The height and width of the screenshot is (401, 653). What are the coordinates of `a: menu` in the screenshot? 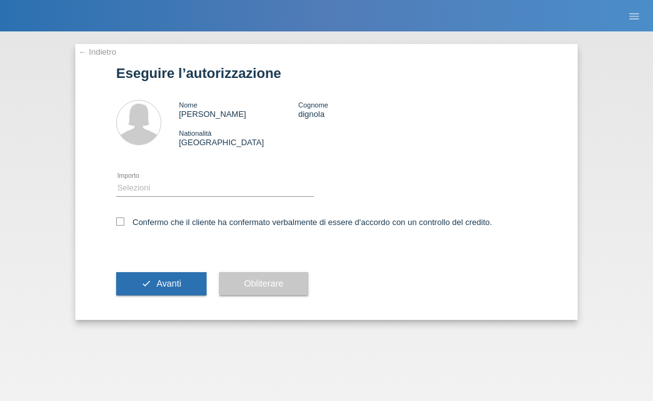 It's located at (634, 16).